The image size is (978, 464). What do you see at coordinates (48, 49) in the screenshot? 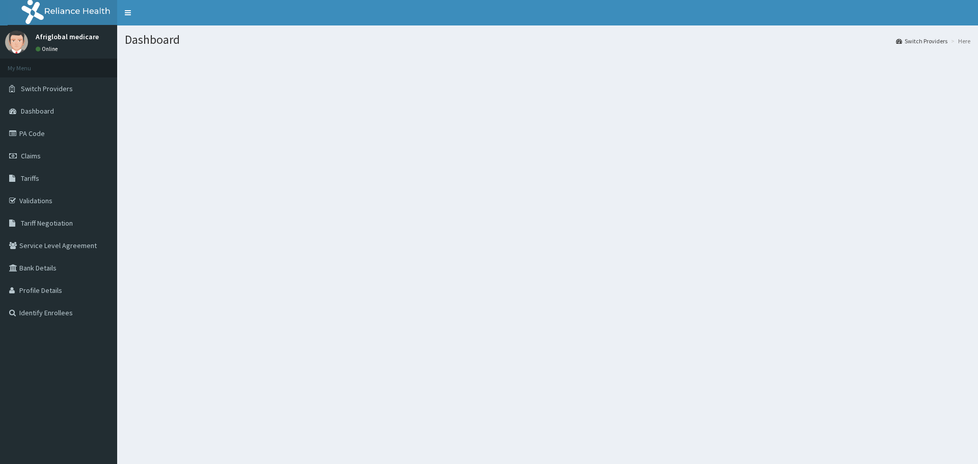
I see `a: Online` at bounding box center [48, 49].